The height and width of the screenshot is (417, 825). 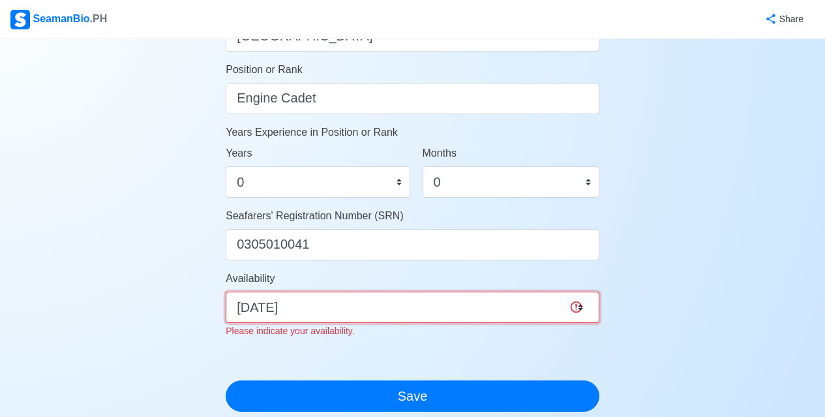 What do you see at coordinates (412, 396) in the screenshot?
I see `button: Save` at bounding box center [412, 396].